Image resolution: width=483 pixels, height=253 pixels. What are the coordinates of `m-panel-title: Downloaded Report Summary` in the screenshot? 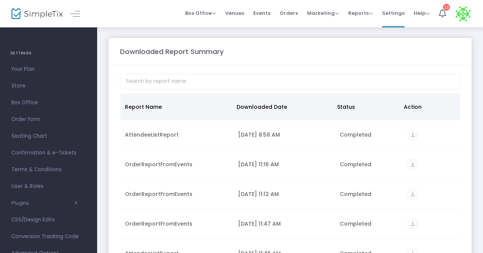 It's located at (172, 51).